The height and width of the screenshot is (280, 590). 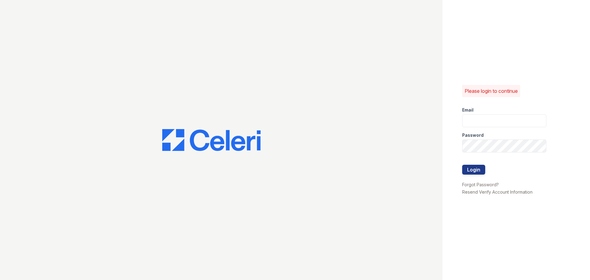 I want to click on button: Login, so click(x=474, y=170).